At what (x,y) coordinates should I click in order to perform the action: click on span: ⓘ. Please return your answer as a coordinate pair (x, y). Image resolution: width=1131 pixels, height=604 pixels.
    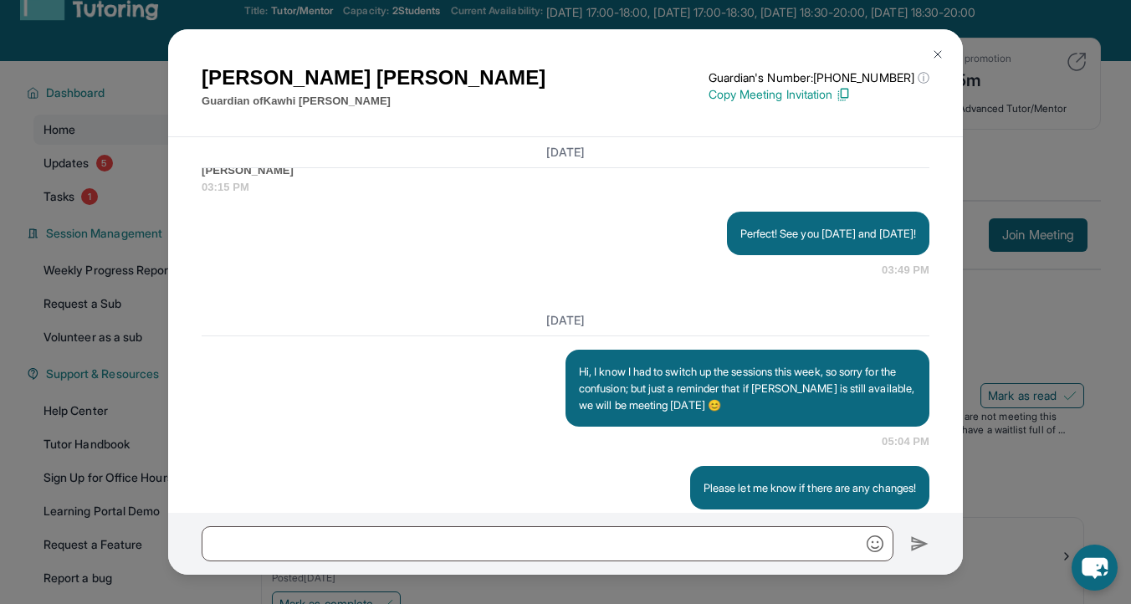
    Looking at the image, I should click on (924, 78).